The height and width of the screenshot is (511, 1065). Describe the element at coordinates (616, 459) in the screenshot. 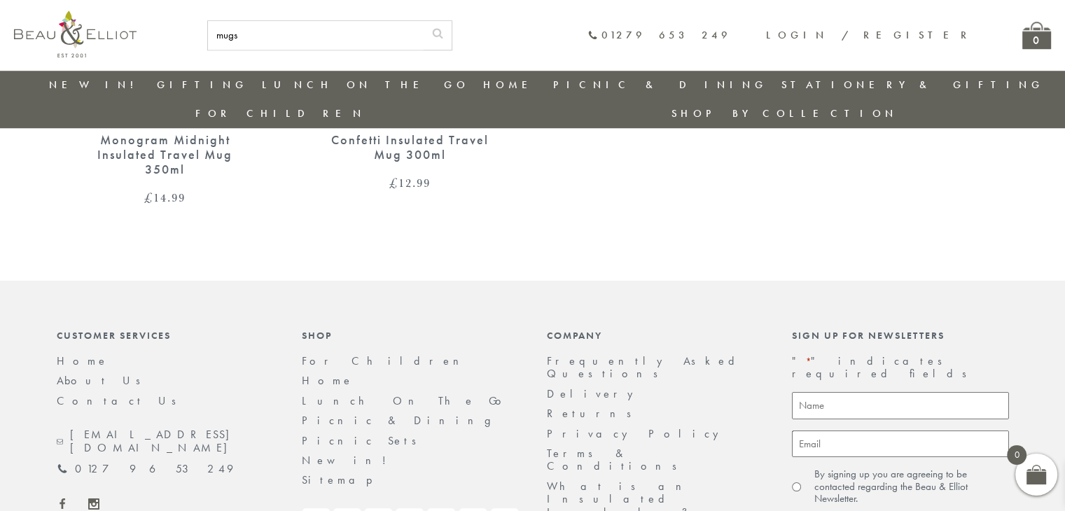

I see `a: Terms & Conditions` at that location.